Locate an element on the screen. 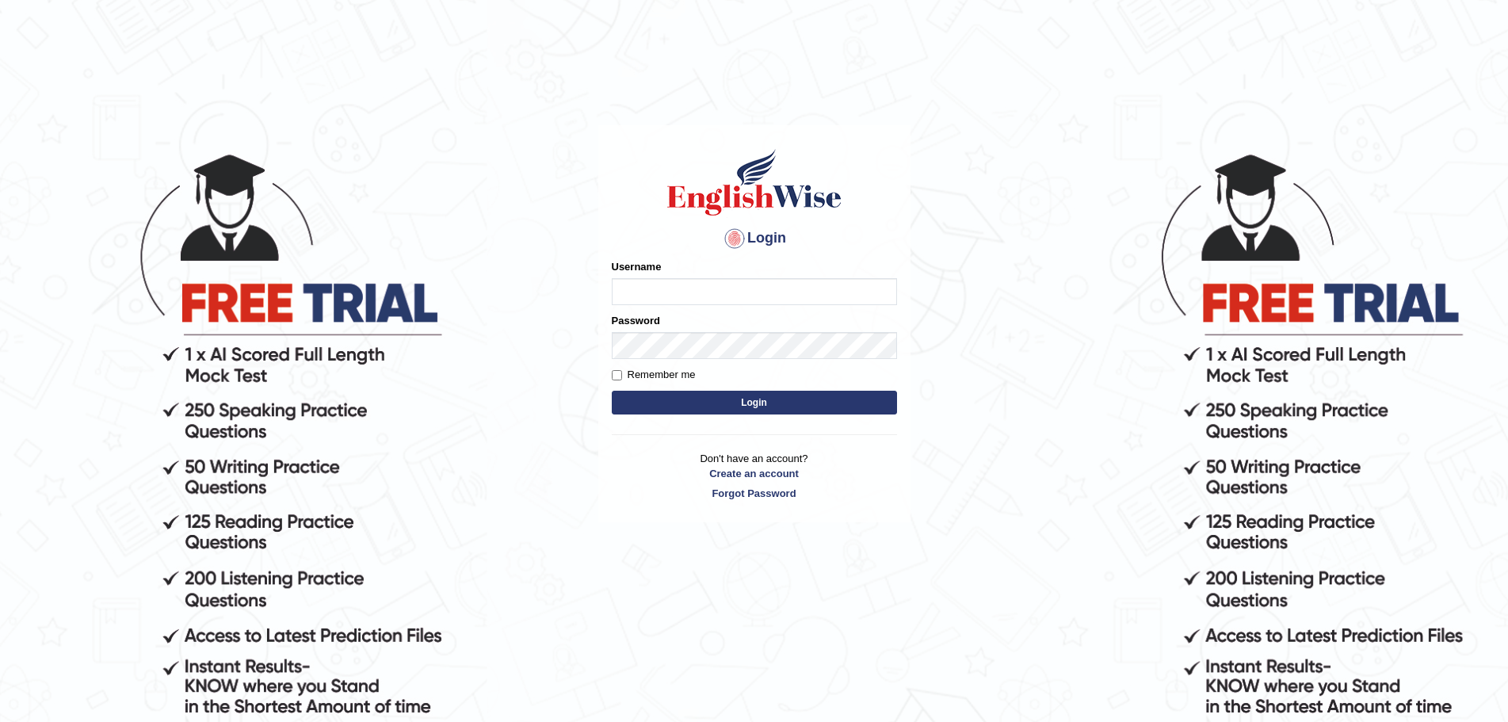 The image size is (1508, 722). input: Remember me is located at coordinates (616, 375).